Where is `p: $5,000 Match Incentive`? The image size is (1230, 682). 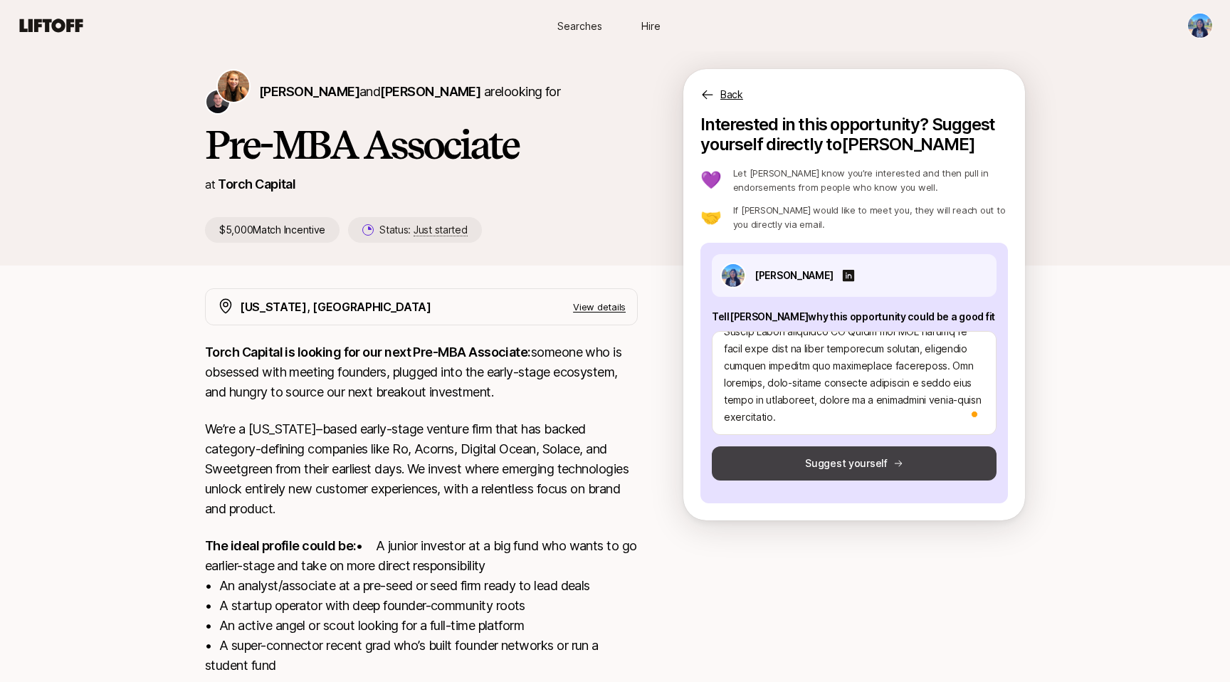
p: $5,000 Match Incentive is located at coordinates (272, 230).